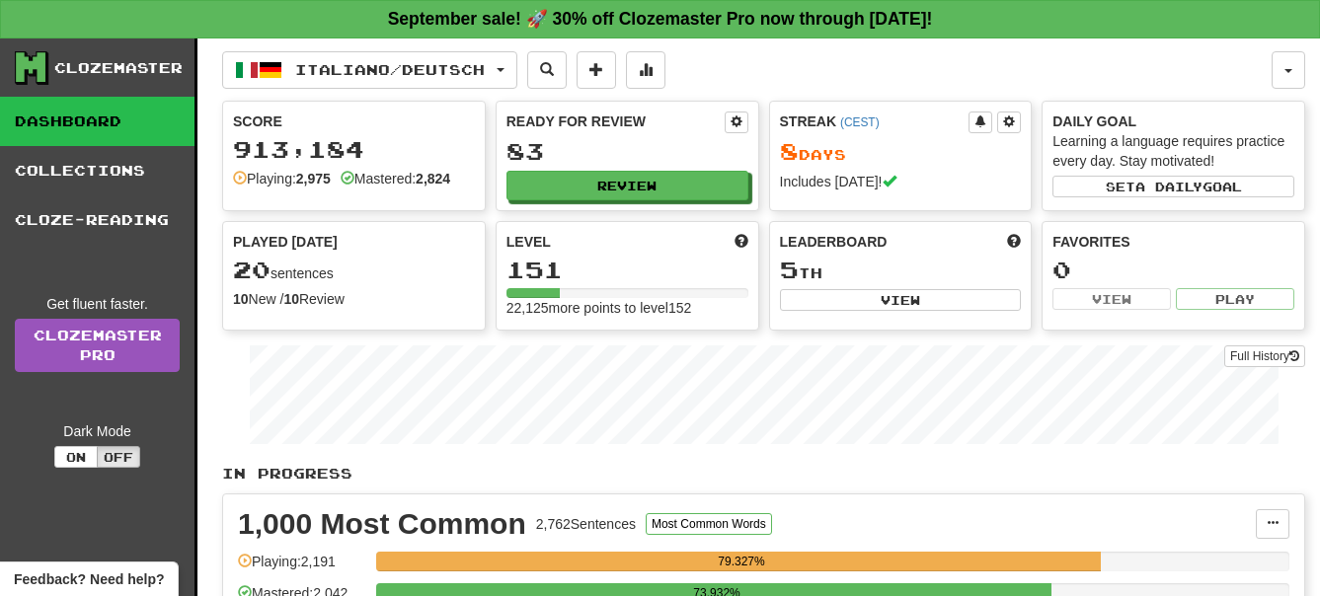  Describe the element at coordinates (528, 242) in the screenshot. I see `span: Level` at that location.